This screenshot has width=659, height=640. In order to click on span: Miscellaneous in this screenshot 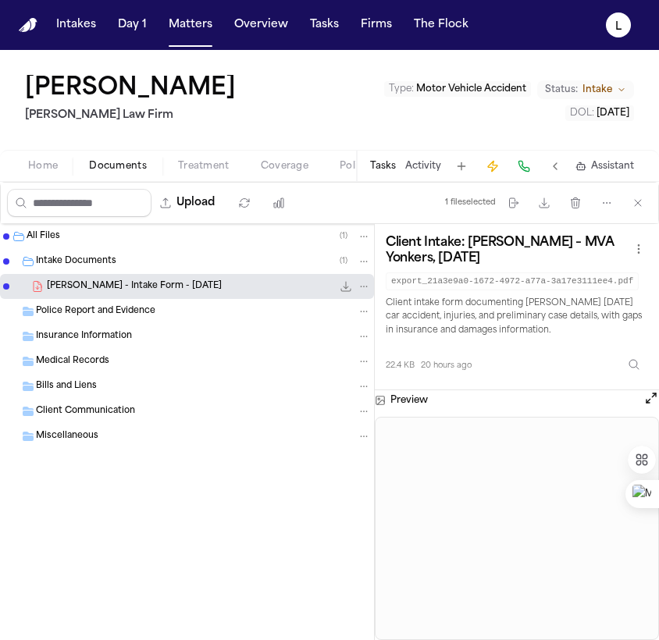, I will do `click(67, 436)`.